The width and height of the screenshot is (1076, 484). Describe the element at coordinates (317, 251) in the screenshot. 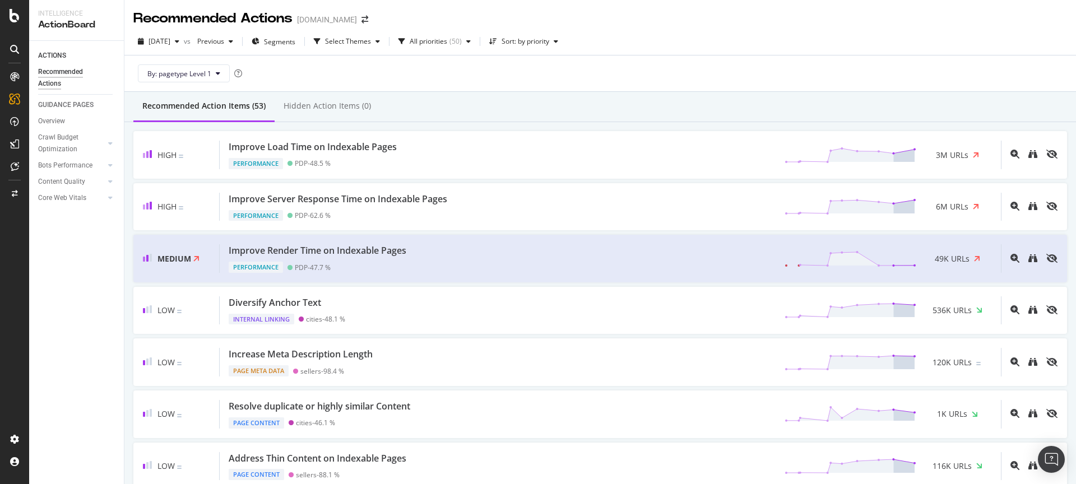

I see `div: Improve Render Time on Indexable Pages` at that location.